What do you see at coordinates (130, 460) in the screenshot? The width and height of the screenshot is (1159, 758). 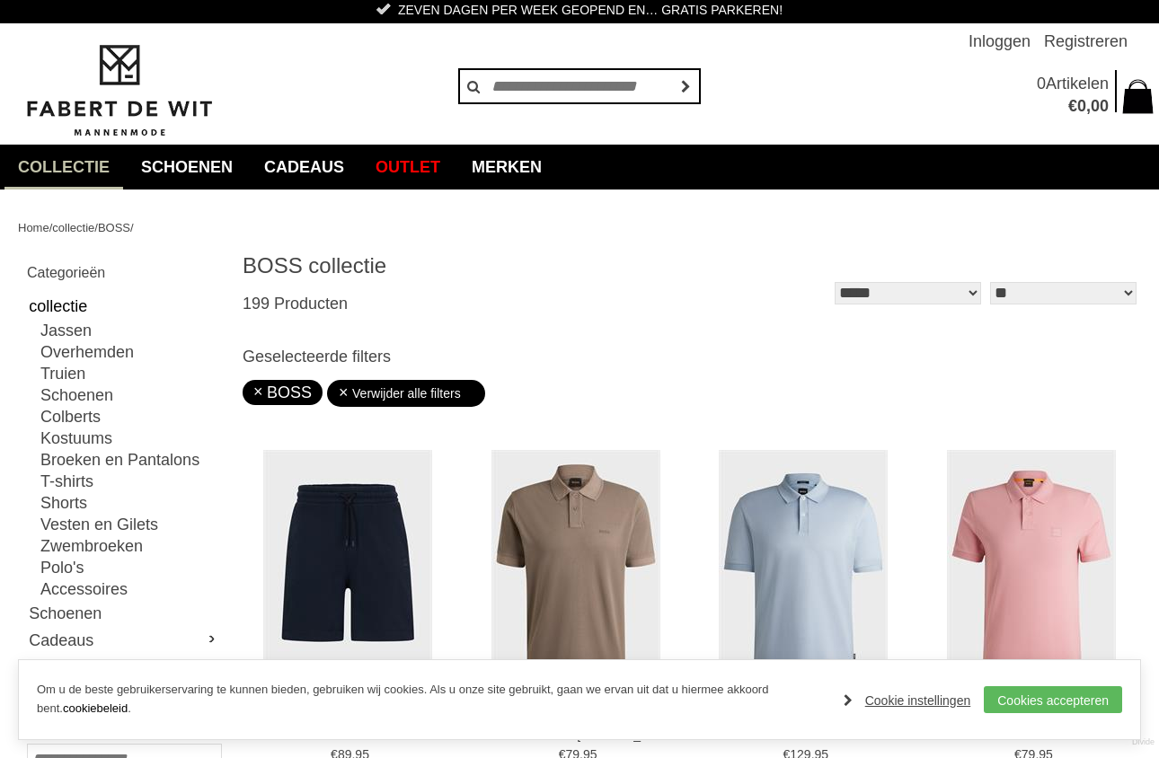 I see `a: Broeken en Pantalons` at bounding box center [130, 460].